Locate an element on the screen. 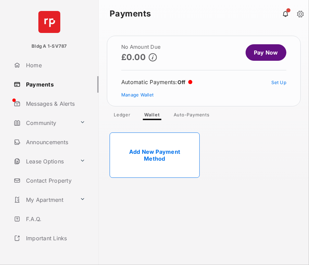  img: svg+xml;base64,PHN2ZyB4bWxucz0iaHR0cDovL3d3dy53My5vcmcvMjAwMC9zdmciIHdpZHRoPSI2NCIgaGVpZ2h0PSI2NC... is located at coordinates (49, 22).